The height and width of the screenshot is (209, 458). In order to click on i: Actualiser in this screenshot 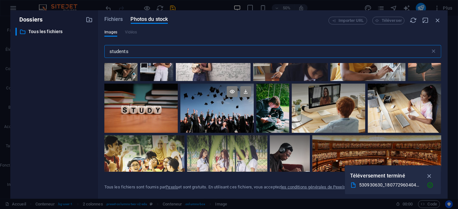, I will do `click(413, 20)`.